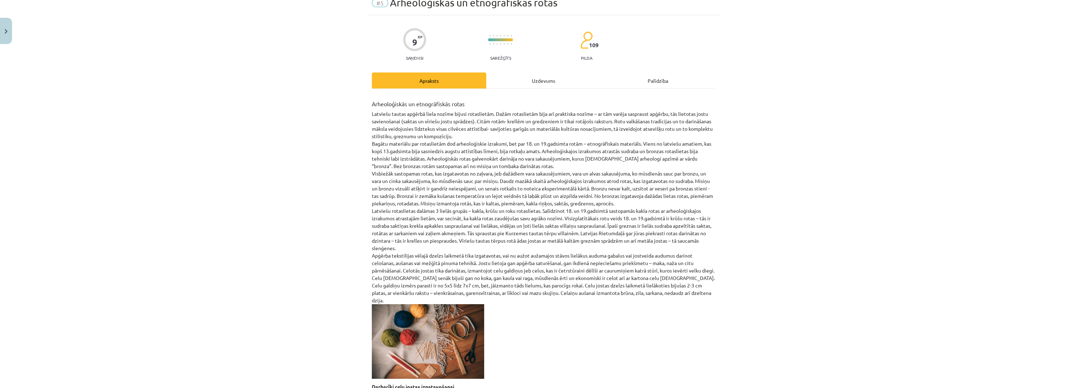 This screenshot has height=388, width=1087. I want to click on p: Sarežģīts, so click(500, 58).